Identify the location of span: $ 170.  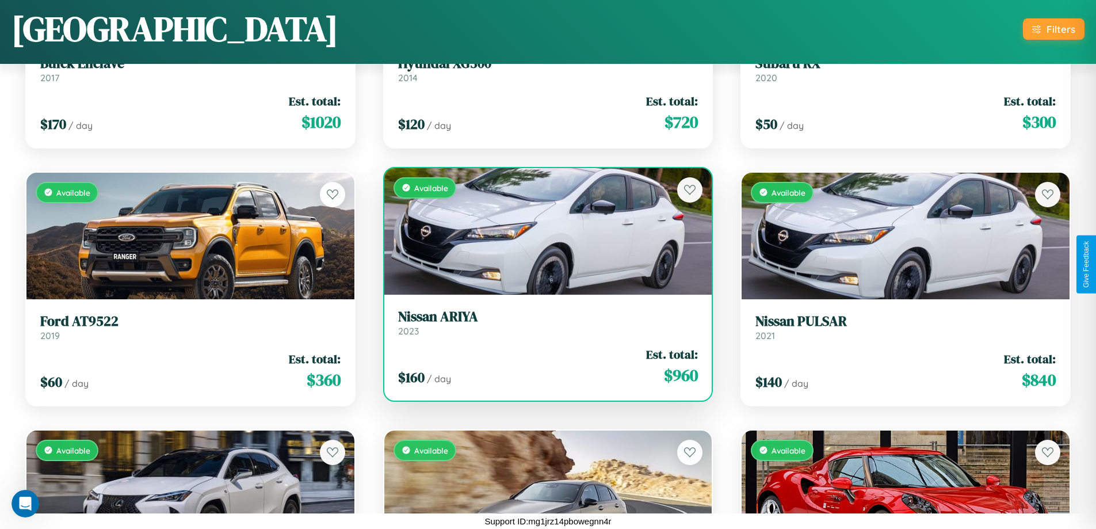
(53, 124).